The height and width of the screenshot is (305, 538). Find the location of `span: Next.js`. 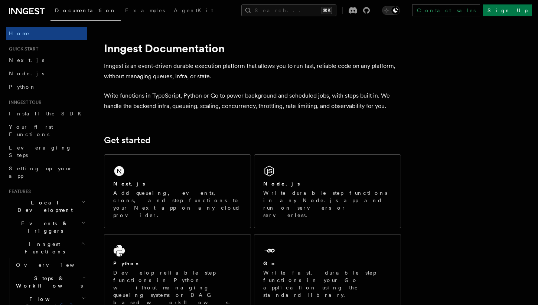

span: Next.js is located at coordinates (26, 60).